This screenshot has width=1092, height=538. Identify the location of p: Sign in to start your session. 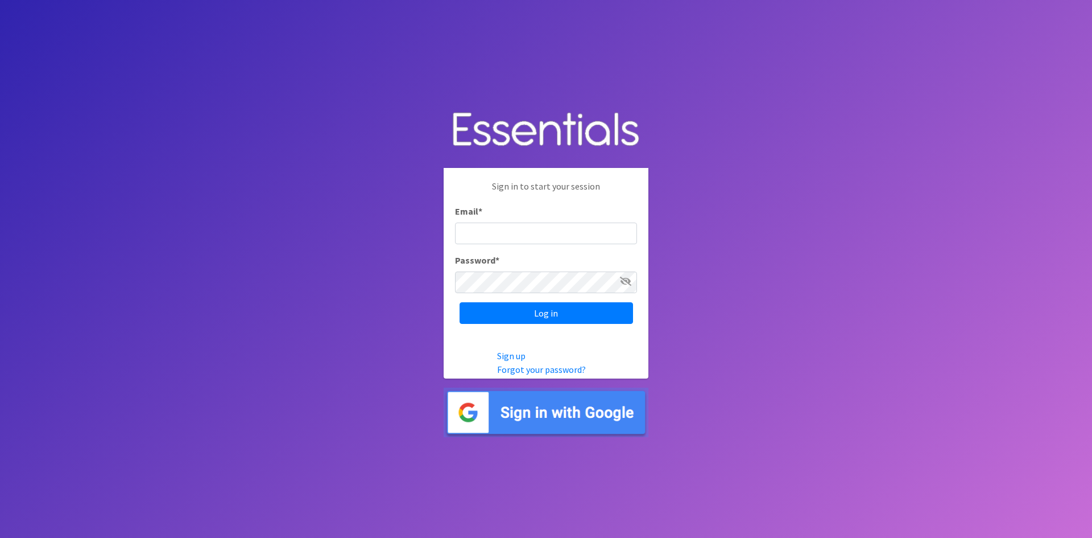
(546, 192).